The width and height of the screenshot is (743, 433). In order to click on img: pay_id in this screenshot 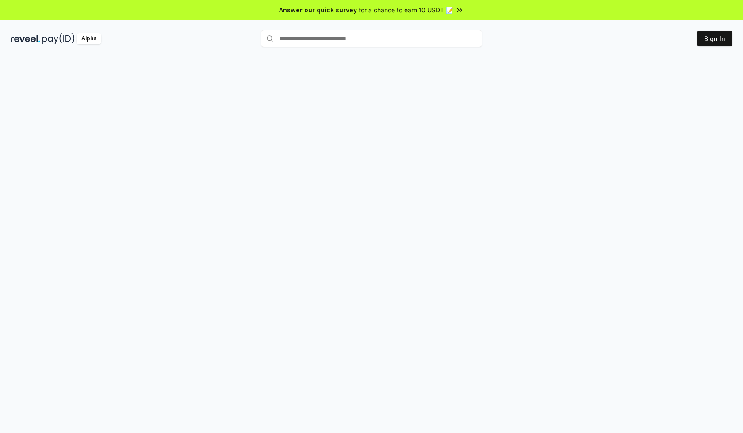, I will do `click(58, 38)`.